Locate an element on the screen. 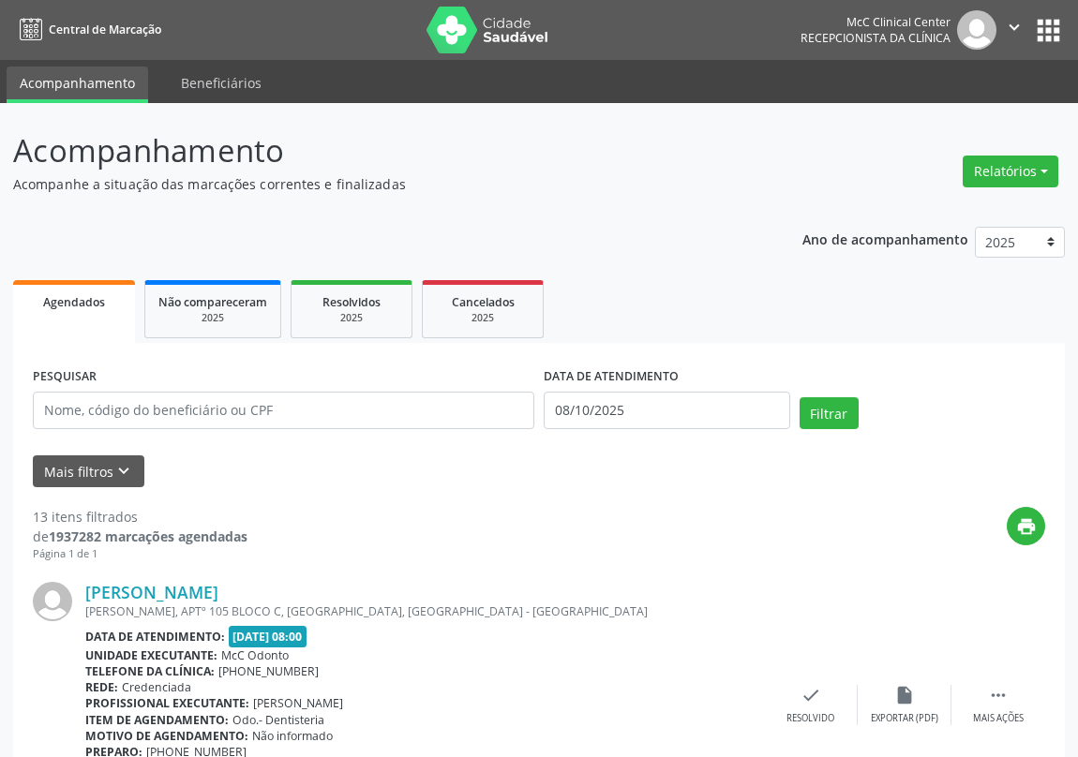 This screenshot has width=1078, height=757. div: de is located at coordinates (140, 536).